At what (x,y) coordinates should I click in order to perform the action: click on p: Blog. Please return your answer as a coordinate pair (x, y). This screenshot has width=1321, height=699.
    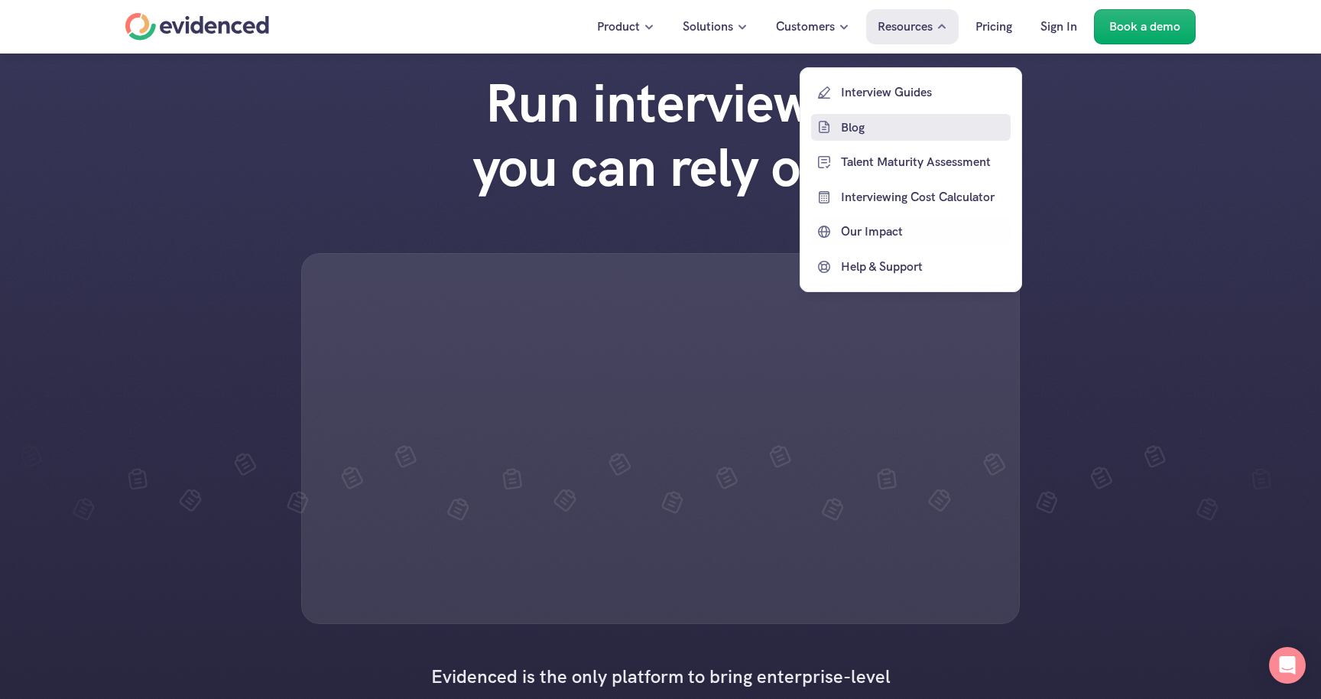
    Looking at the image, I should click on (923, 127).